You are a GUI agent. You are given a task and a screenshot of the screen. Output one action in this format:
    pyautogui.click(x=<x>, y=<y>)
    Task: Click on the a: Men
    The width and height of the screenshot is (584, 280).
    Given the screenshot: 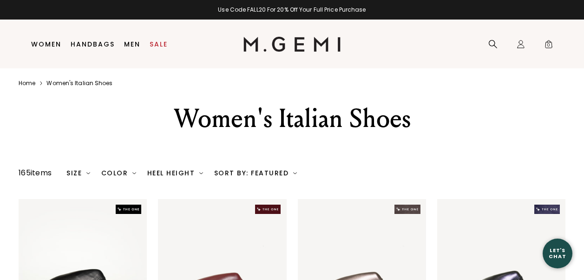 What is the action you would take?
    pyautogui.click(x=132, y=44)
    